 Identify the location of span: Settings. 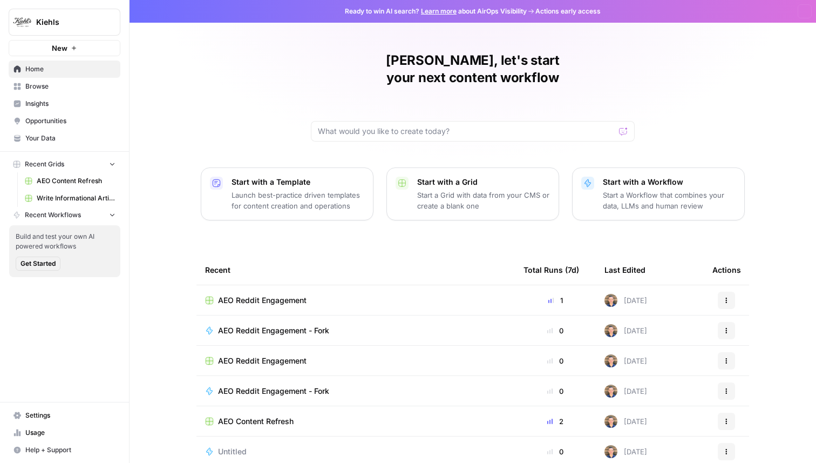
(70, 415).